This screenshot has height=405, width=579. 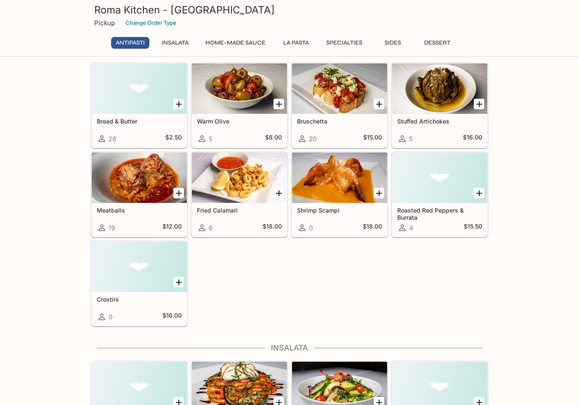 What do you see at coordinates (289, 348) in the screenshot?
I see `h4: Insalata` at bounding box center [289, 348].